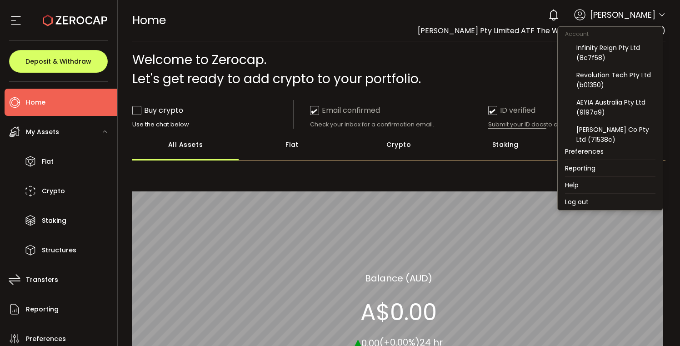 This screenshot has height=346, width=680. I want to click on span: My Assets, so click(42, 132).